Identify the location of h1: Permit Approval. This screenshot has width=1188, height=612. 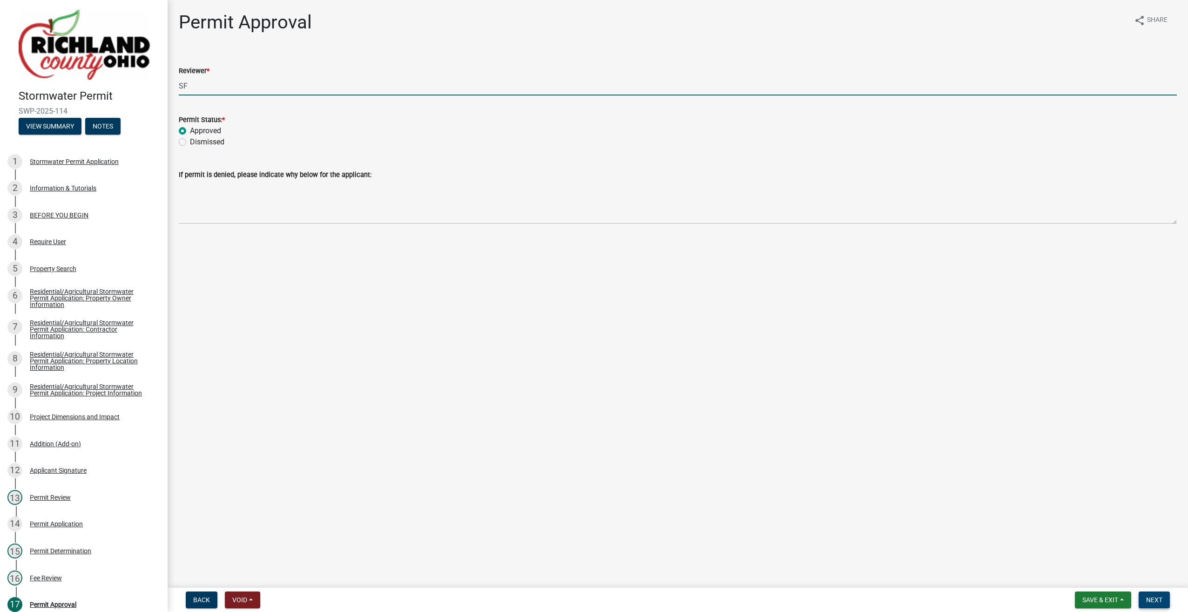
(245, 22).